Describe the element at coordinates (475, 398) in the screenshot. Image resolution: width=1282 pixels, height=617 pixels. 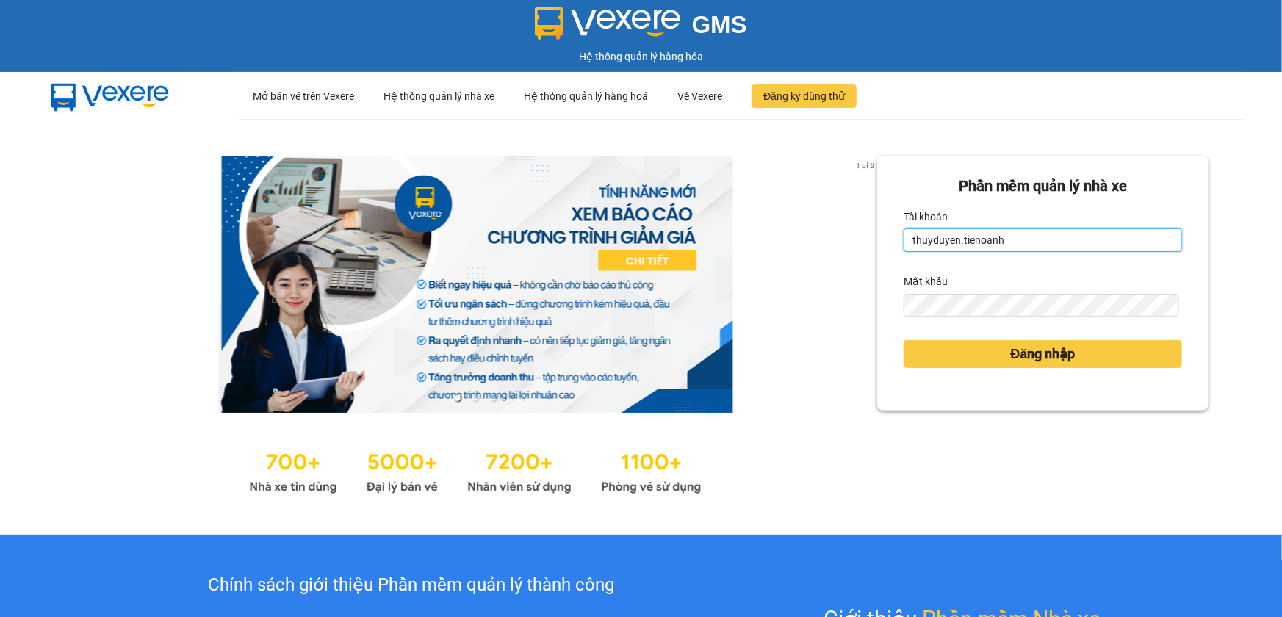
I see `li: slide item 2` at that location.